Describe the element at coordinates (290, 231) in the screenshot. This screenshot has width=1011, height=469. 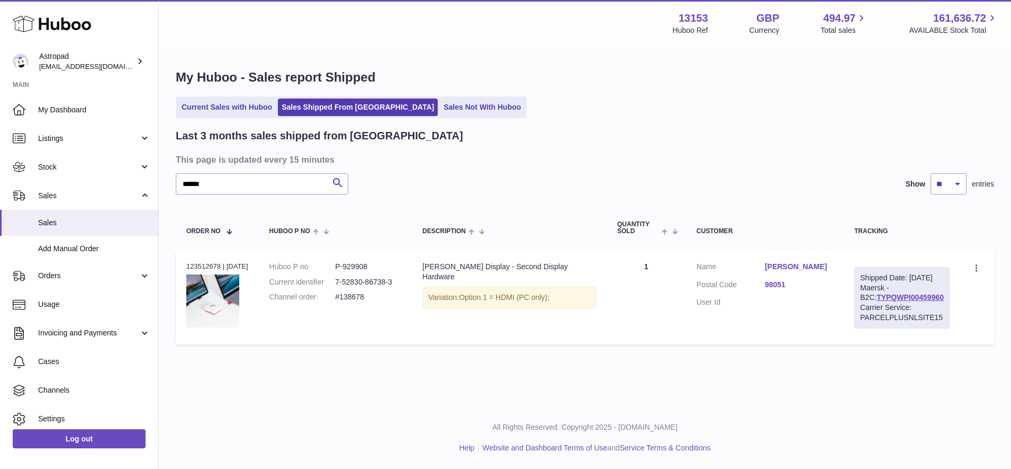
I see `span: Huboo P no` at that location.